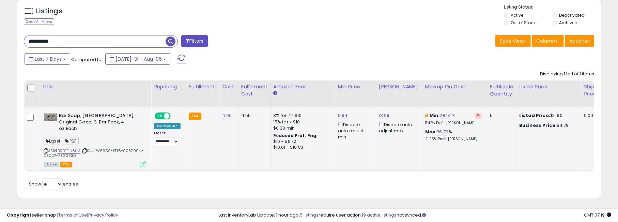 This screenshot has height=222, width=618. I want to click on small: FBA, so click(195, 116).